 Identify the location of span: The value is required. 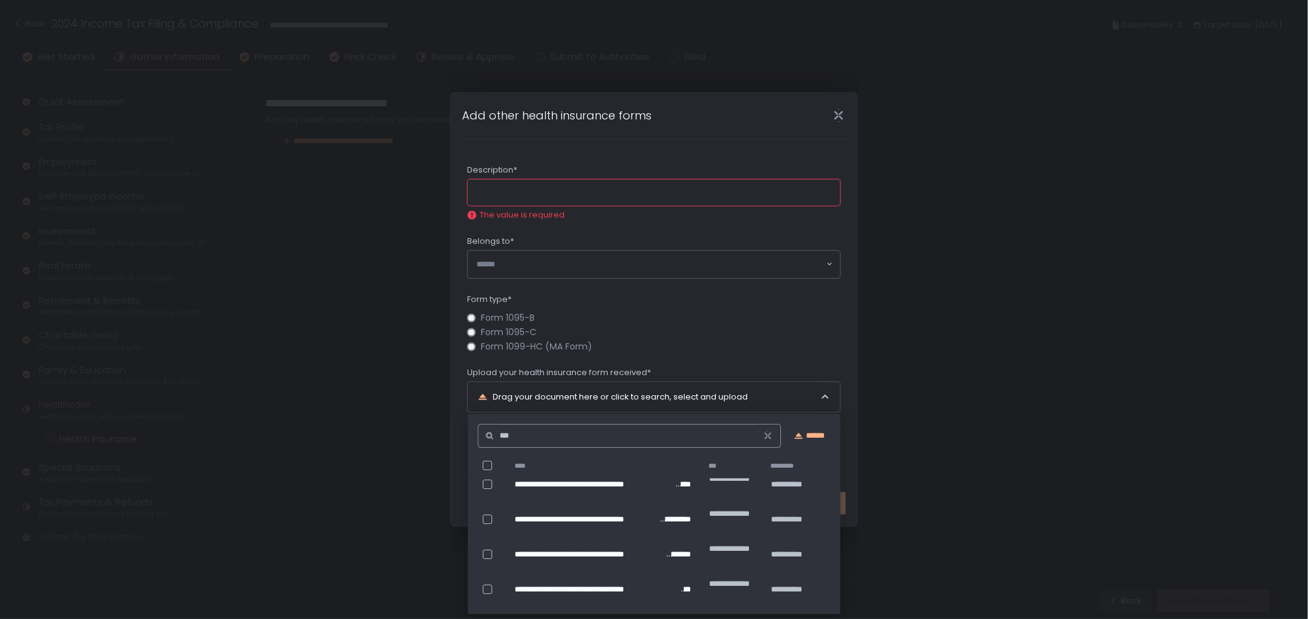
(522, 215).